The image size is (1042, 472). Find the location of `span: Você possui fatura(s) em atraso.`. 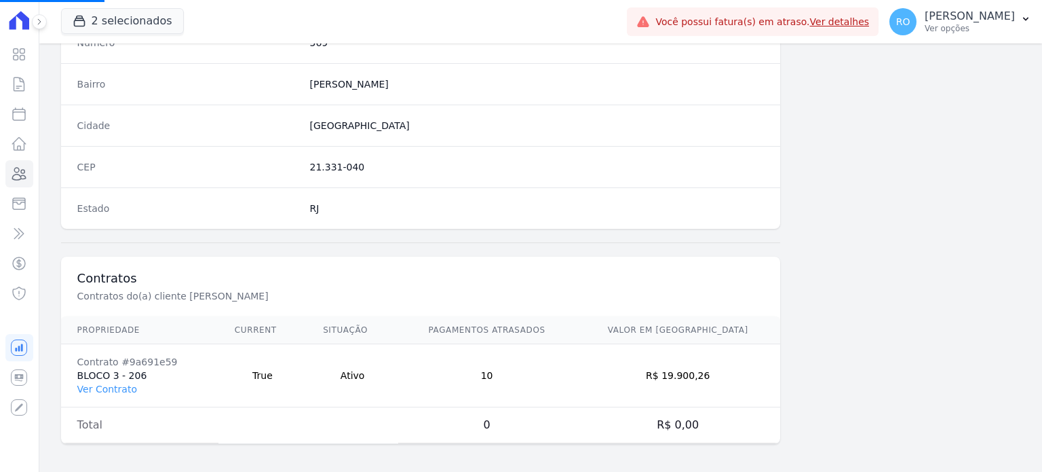

span: Você possui fatura(s) em atraso. is located at coordinates (762, 22).